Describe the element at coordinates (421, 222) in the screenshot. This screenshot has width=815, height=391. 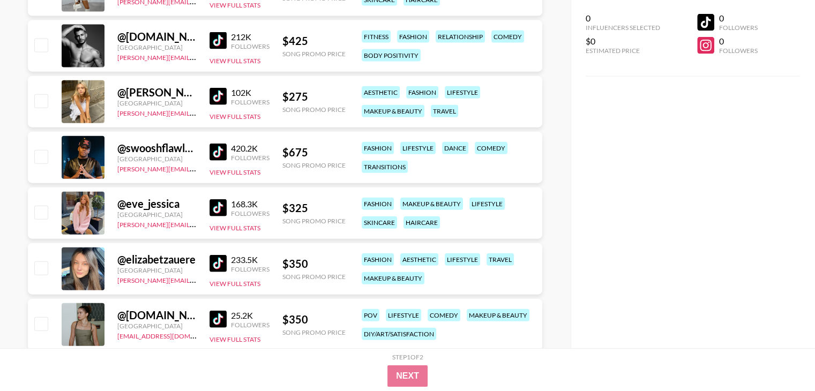
I see `div: haircare` at that location.